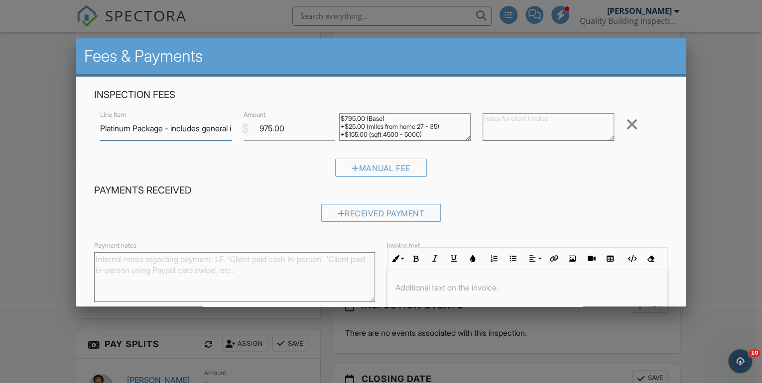  Describe the element at coordinates (472, 259) in the screenshot. I see `button: Colors` at that location.